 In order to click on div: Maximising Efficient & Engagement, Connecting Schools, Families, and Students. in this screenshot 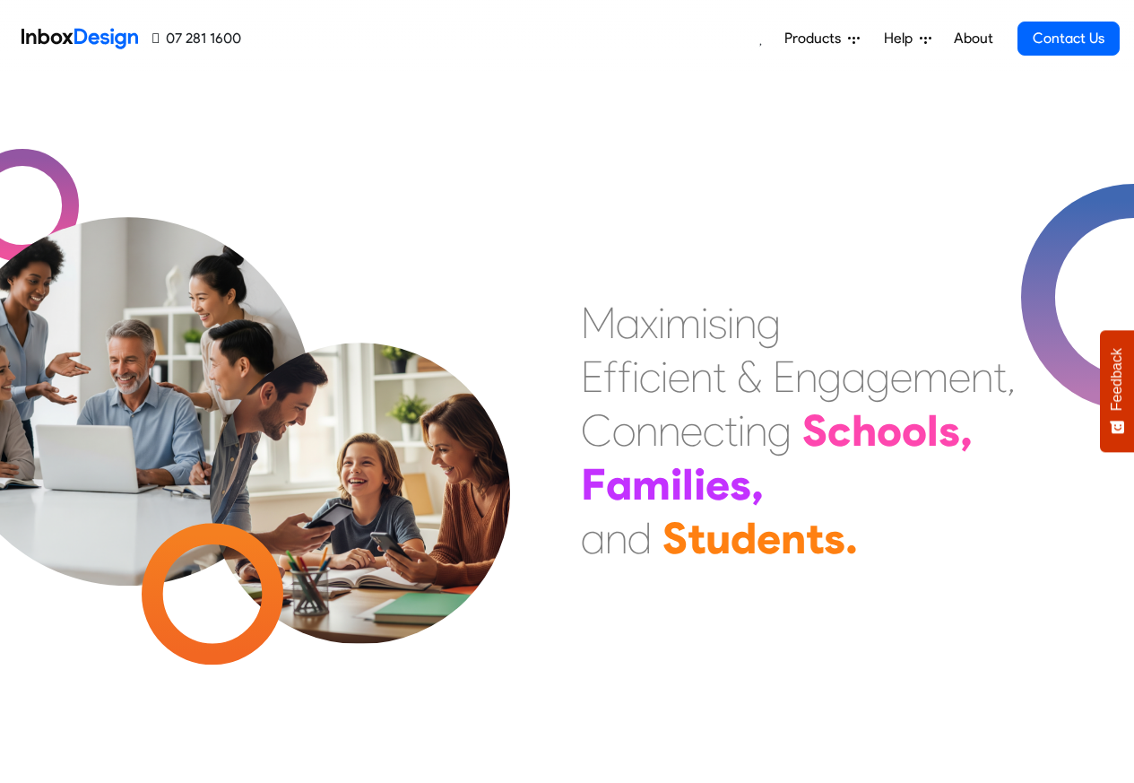, I will do `click(798, 430)`.